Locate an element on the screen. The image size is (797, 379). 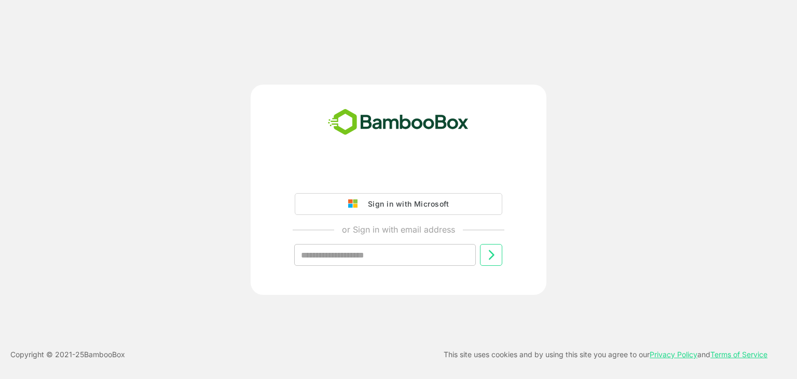
div: Sign in with Microsoft is located at coordinates (406, 204).